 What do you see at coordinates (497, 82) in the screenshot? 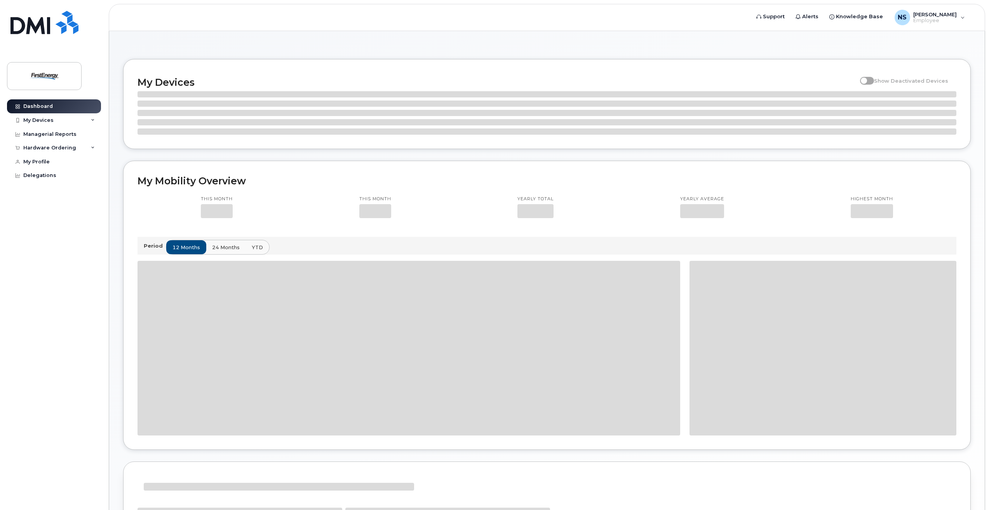
I see `h2: My Devices` at bounding box center [497, 82].